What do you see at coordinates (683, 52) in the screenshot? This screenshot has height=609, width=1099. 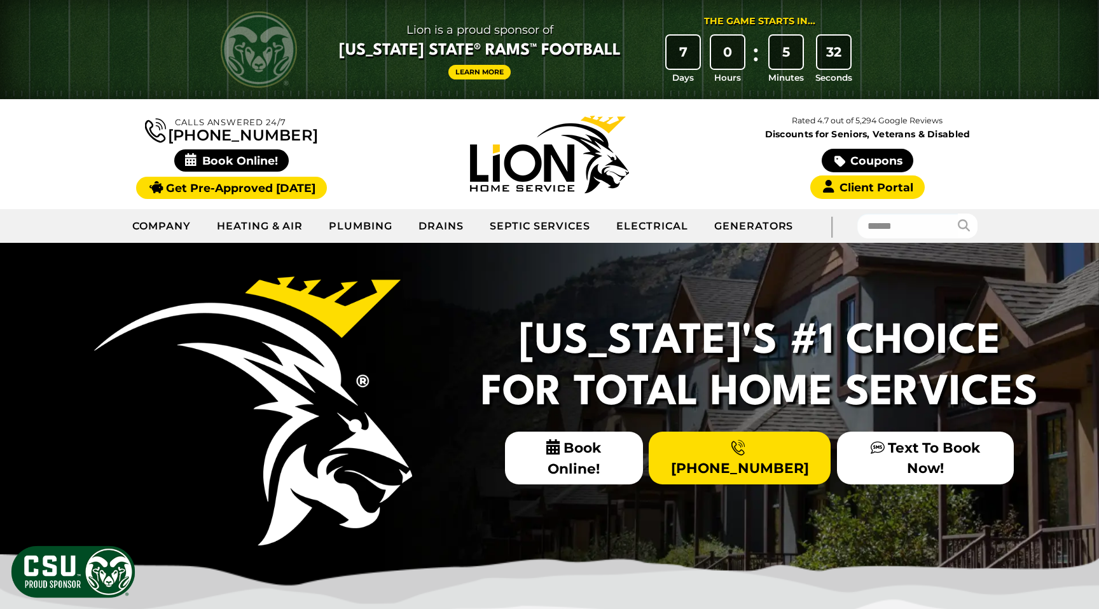 I see `div: 7` at bounding box center [683, 52].